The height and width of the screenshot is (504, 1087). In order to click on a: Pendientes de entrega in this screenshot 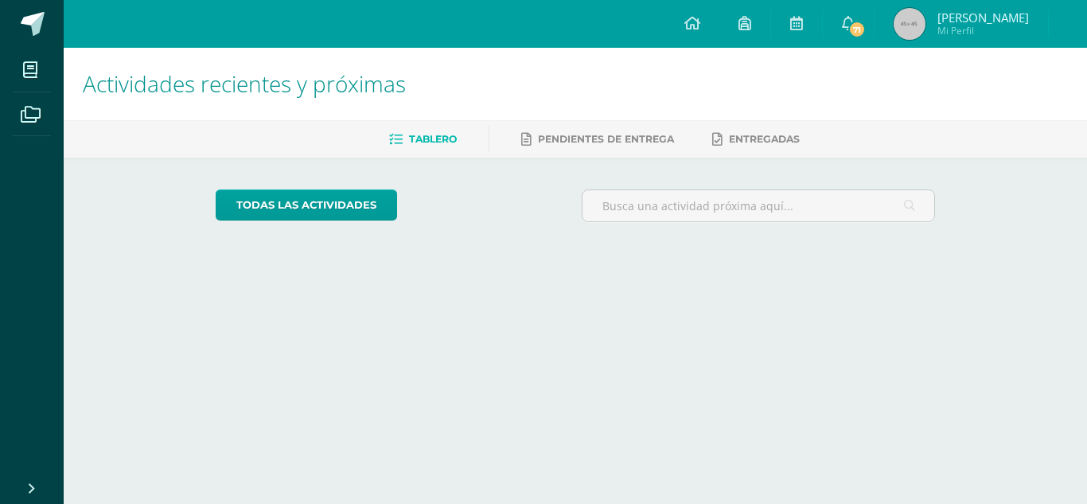, I will do `click(598, 139)`.